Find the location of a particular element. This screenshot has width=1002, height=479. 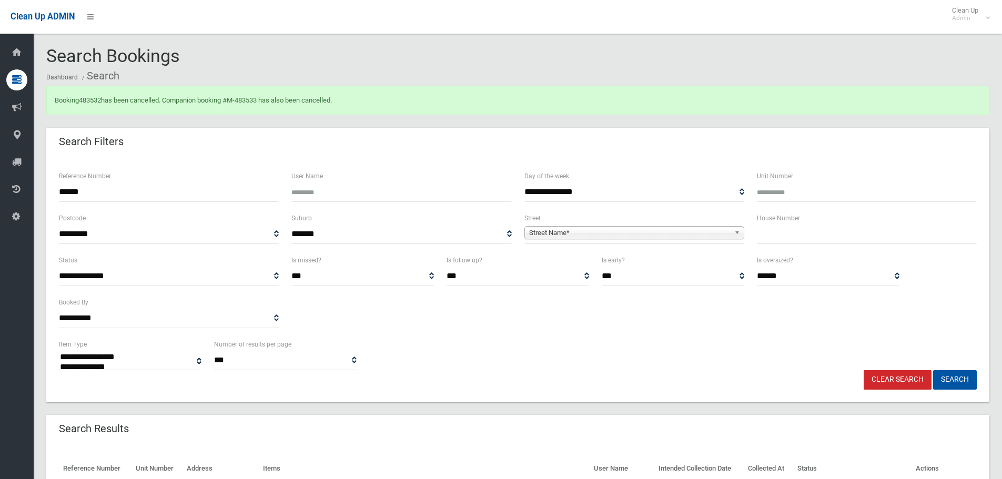

label: Is early? is located at coordinates (613, 260).